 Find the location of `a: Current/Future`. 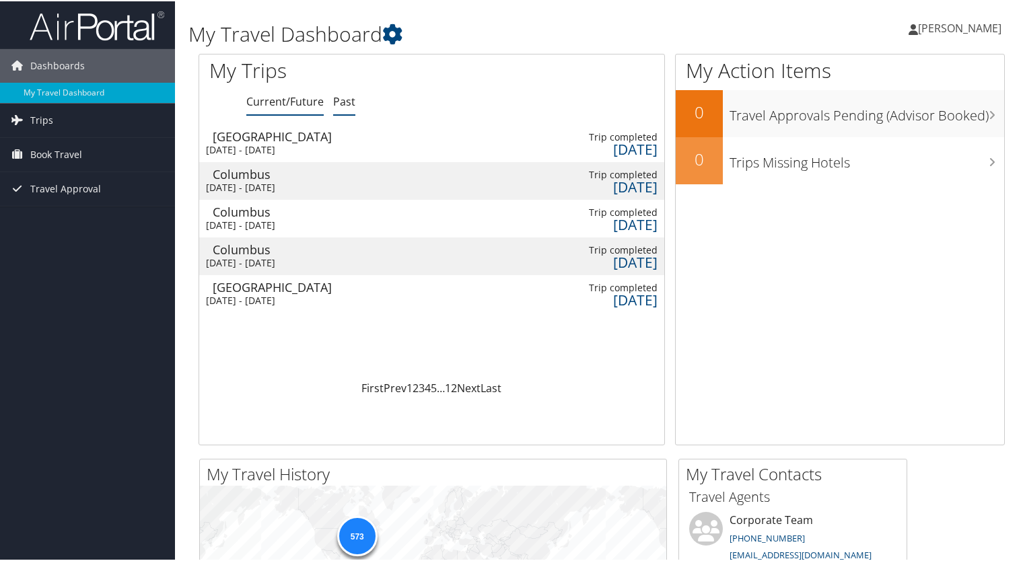

a: Current/Future is located at coordinates (285, 100).